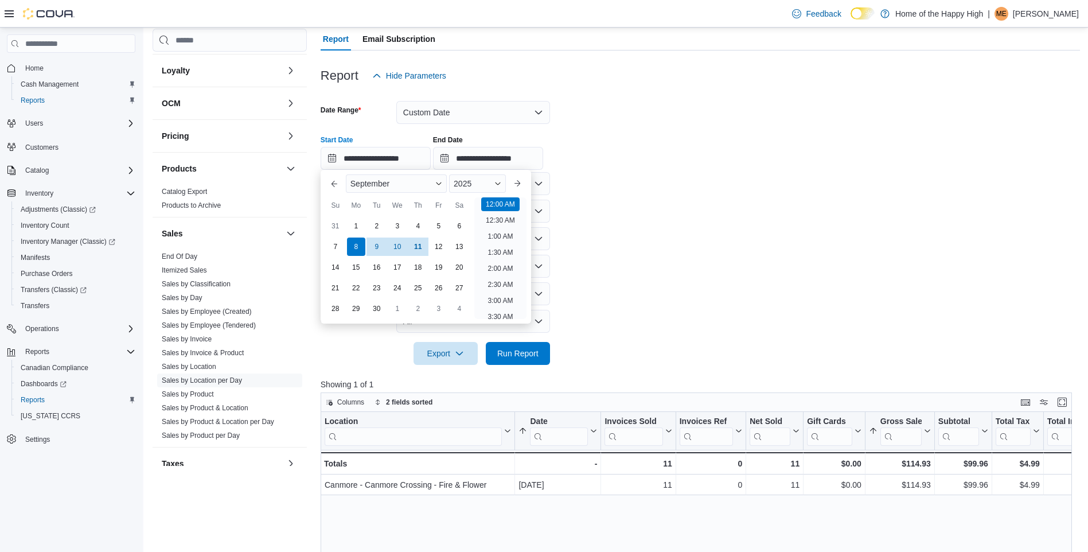 Image resolution: width=1088 pixels, height=552 pixels. Describe the element at coordinates (34, 68) in the screenshot. I see `a: Home` at that location.